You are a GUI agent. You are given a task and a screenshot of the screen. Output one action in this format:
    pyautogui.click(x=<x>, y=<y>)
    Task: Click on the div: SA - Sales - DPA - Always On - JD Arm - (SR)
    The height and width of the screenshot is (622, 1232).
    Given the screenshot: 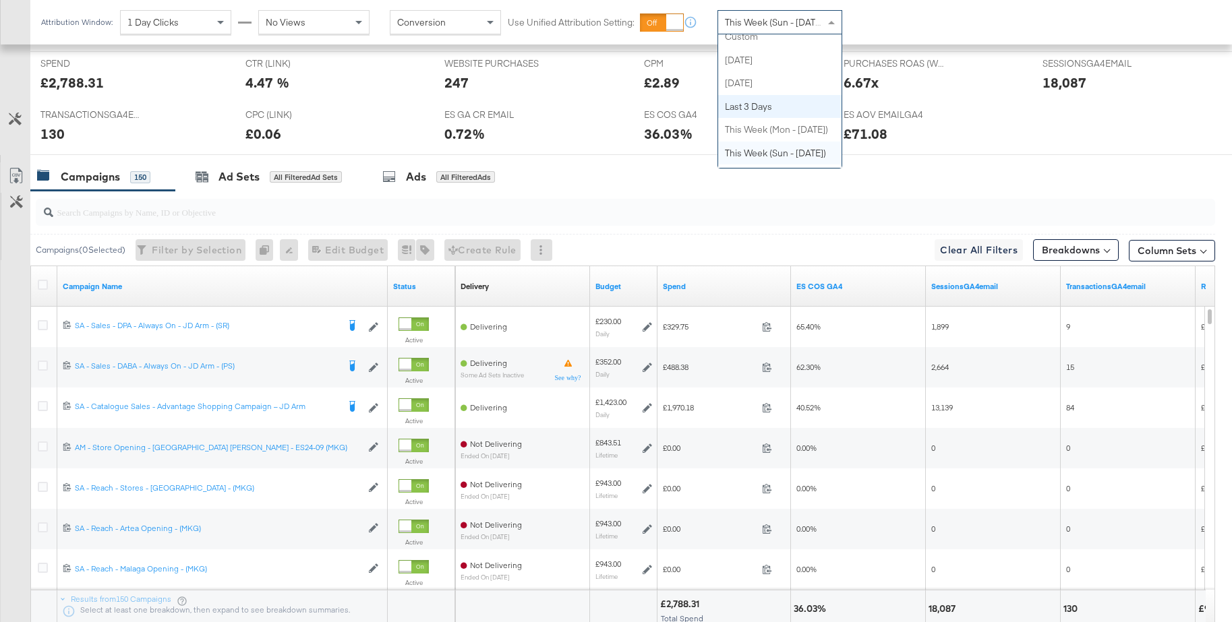 What is the action you would take?
    pyautogui.click(x=206, y=326)
    